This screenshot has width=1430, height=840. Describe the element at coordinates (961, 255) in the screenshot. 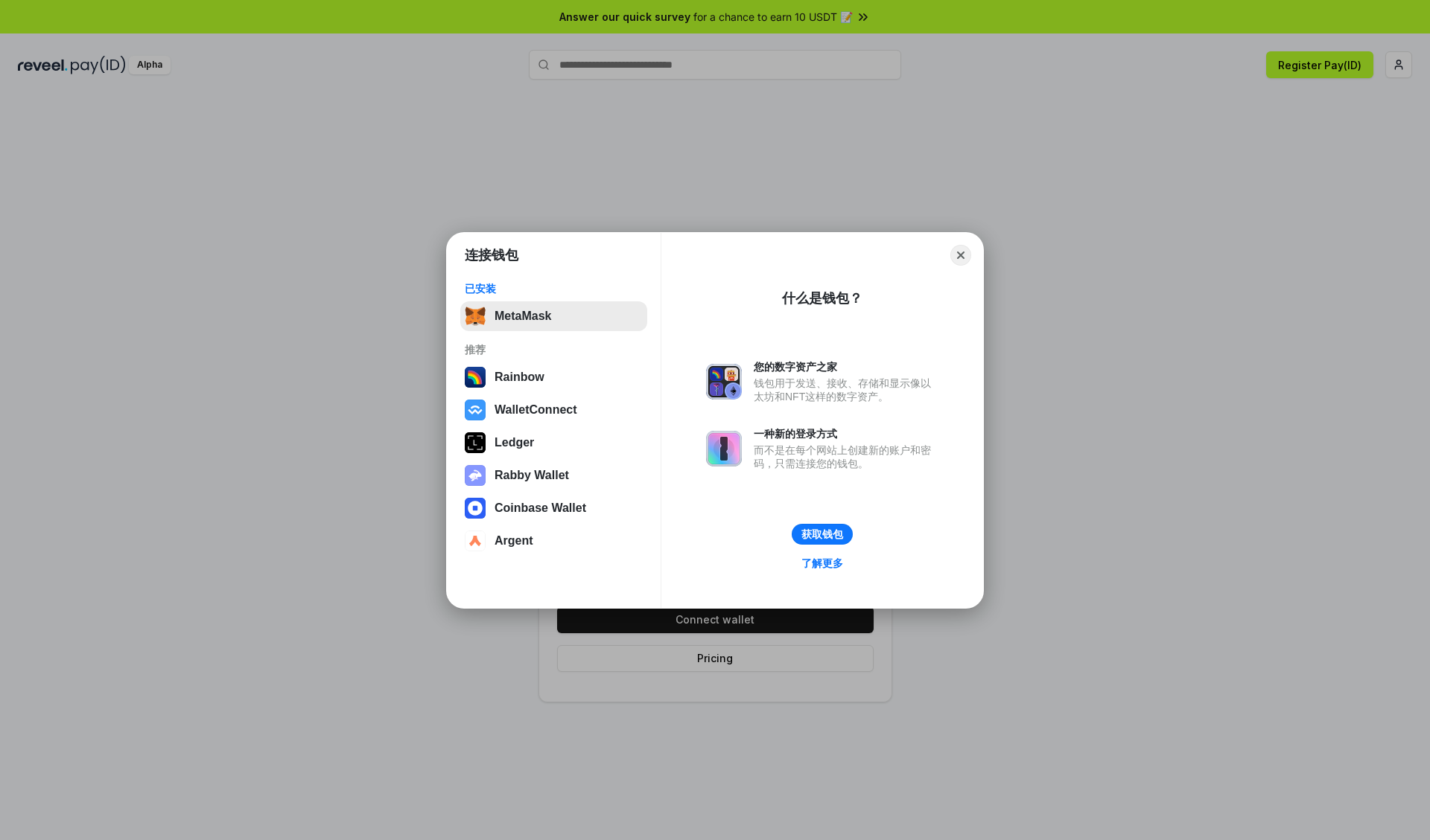

I see `button: Close` at that location.